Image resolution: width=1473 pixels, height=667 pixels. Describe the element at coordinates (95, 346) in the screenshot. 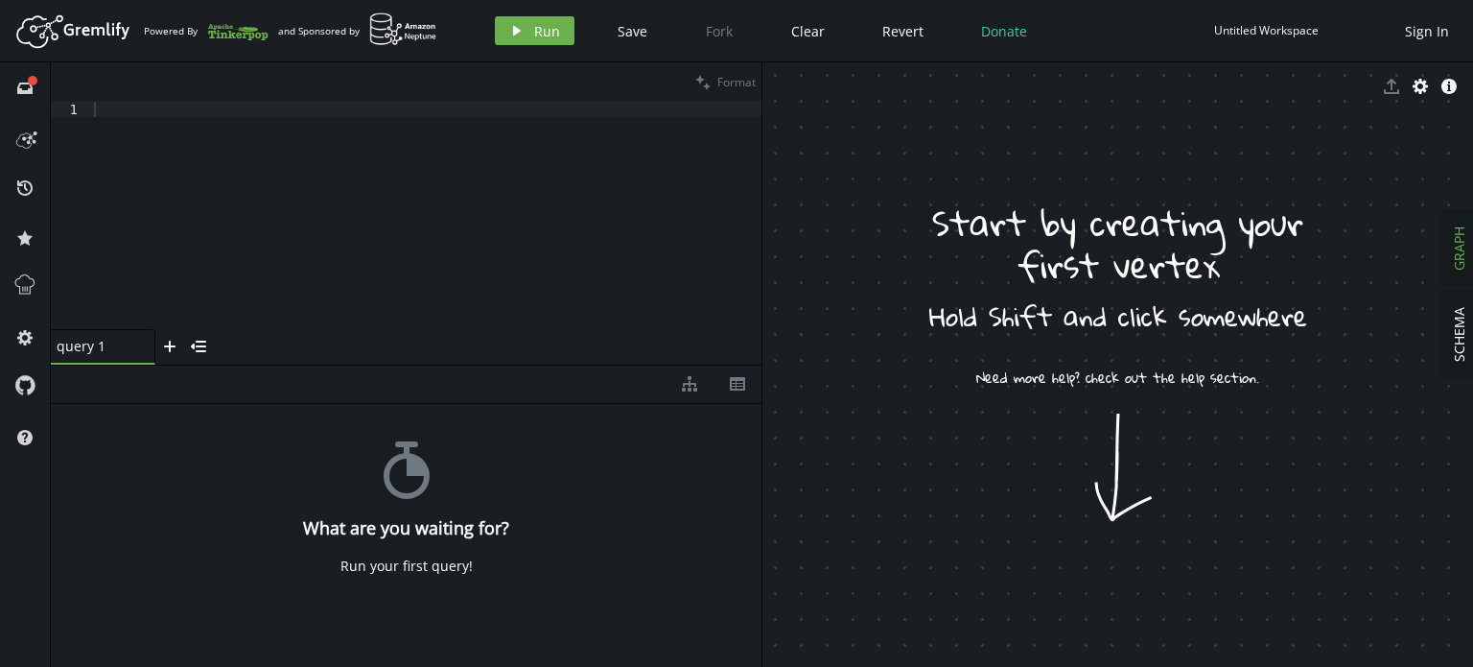

I see `span: query 1` at that location.